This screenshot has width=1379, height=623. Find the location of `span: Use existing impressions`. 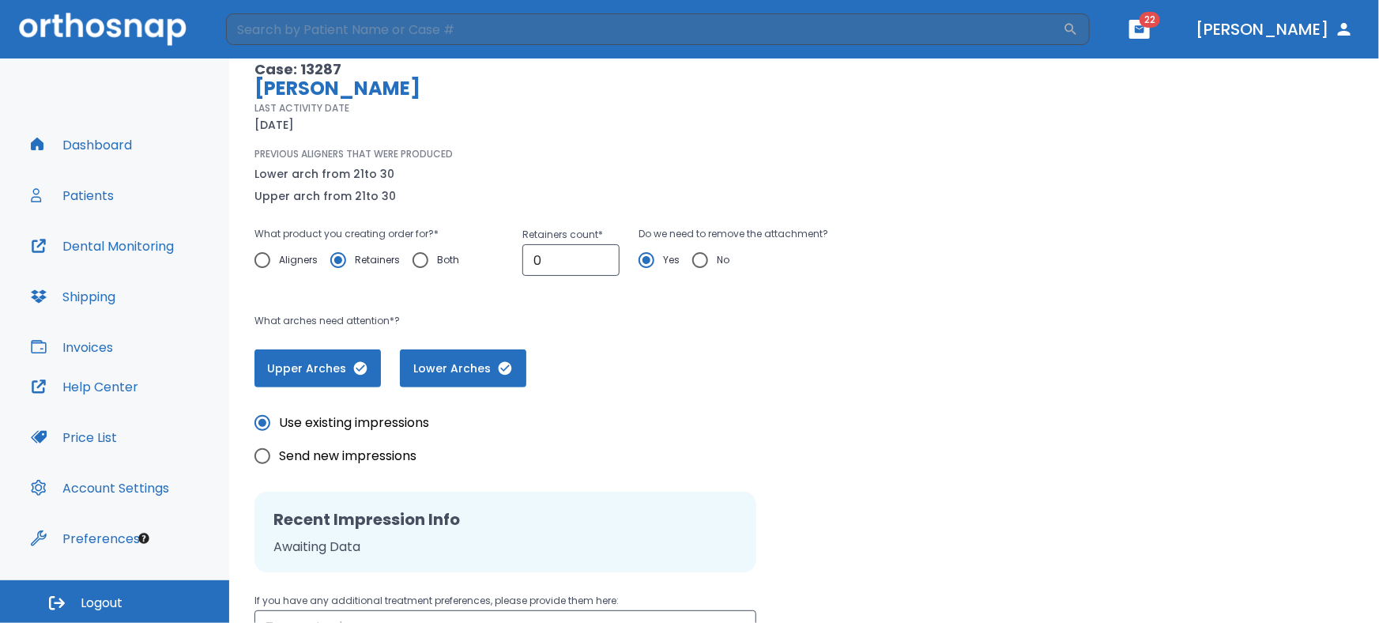

span: Use existing impressions is located at coordinates (354, 423).